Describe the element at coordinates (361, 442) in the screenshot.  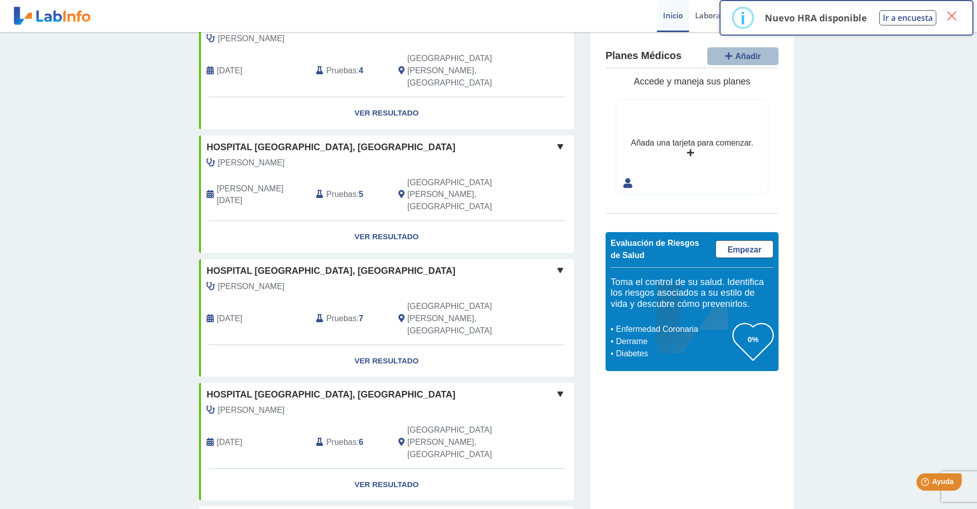
I see `b: 6` at that location.